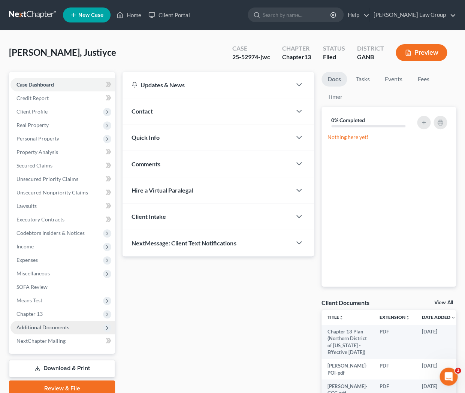 The image size is (465, 393). I want to click on span: Expenses, so click(27, 260).